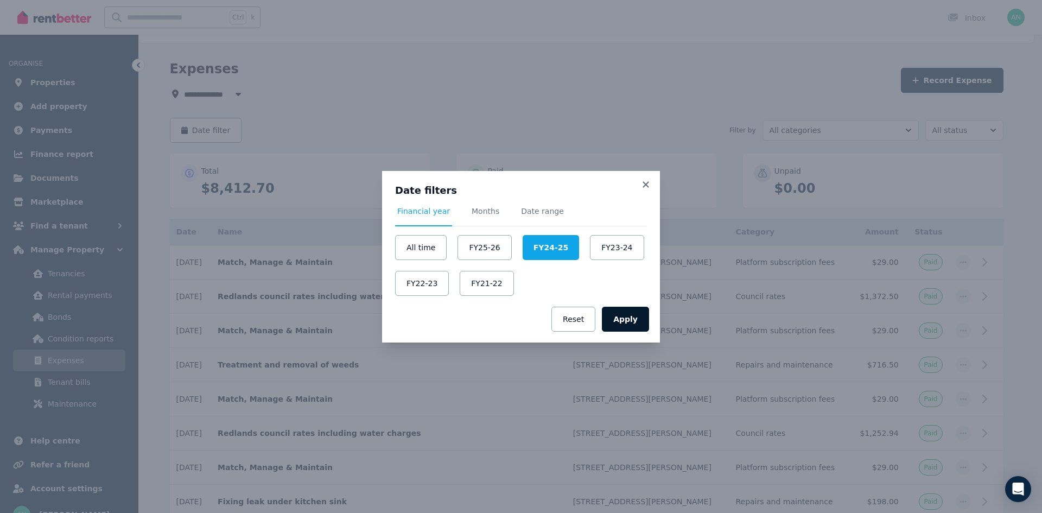  I want to click on button: FY24-25, so click(551, 247).